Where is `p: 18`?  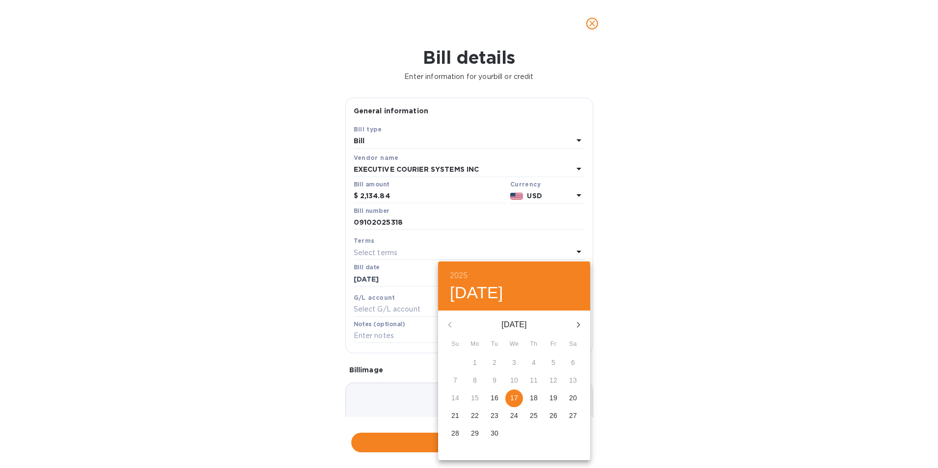
p: 18 is located at coordinates (534, 398).